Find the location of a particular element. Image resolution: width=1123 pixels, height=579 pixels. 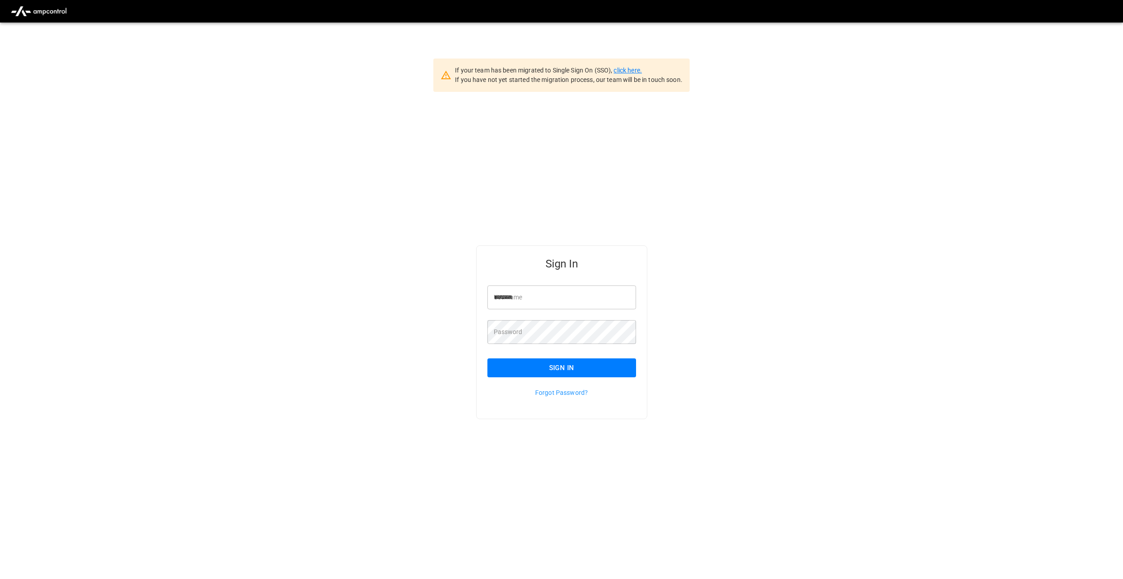

button: Sign In is located at coordinates (562, 368).